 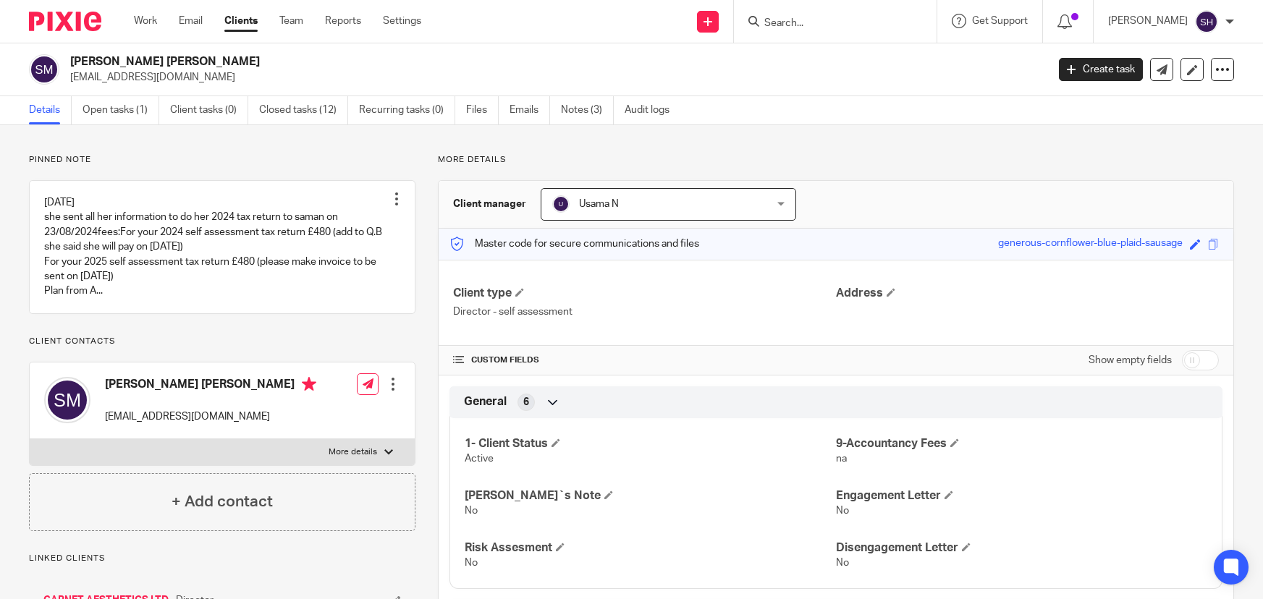 What do you see at coordinates (50, 110) in the screenshot?
I see `a: Details` at bounding box center [50, 110].